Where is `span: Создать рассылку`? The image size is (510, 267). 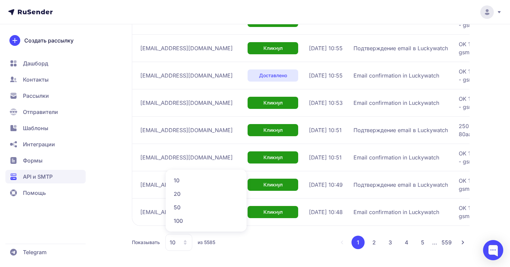
span: Создать рассылку is located at coordinates (49, 40).